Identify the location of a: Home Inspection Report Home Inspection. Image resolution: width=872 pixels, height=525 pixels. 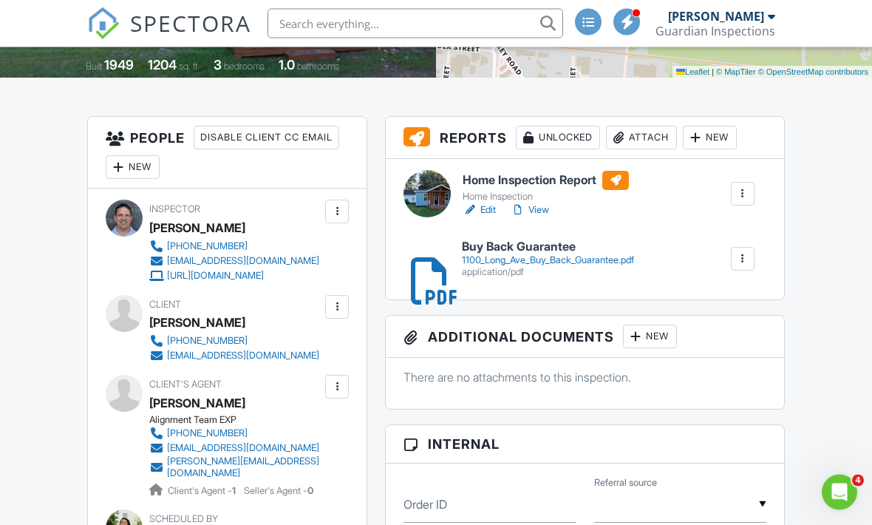
(546, 188).